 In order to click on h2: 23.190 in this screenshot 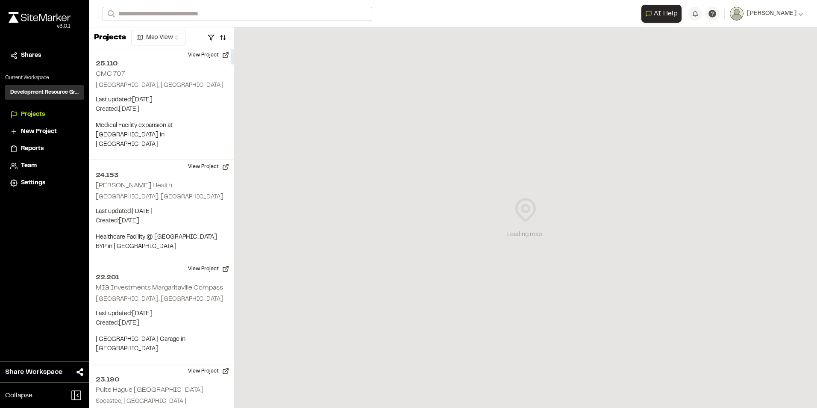, I will do `click(162, 380)`.